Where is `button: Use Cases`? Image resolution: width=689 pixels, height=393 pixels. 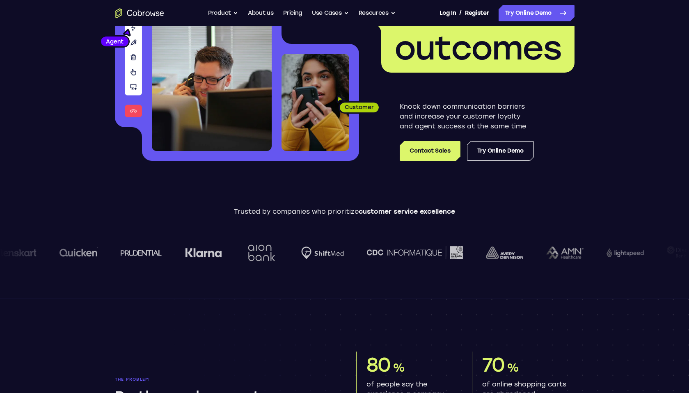 button: Use Cases is located at coordinates (330, 13).